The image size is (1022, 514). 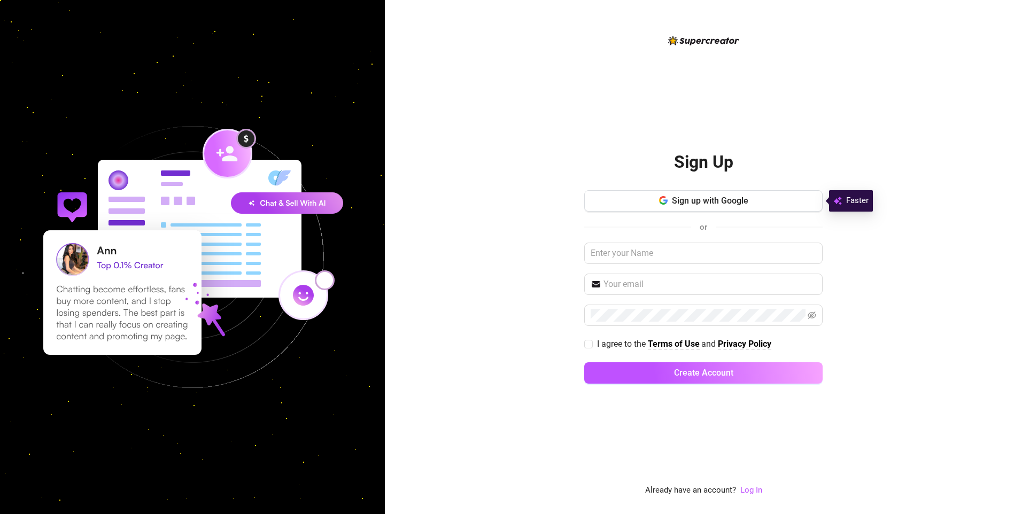 I want to click on img: svg%3e, so click(x=838, y=201).